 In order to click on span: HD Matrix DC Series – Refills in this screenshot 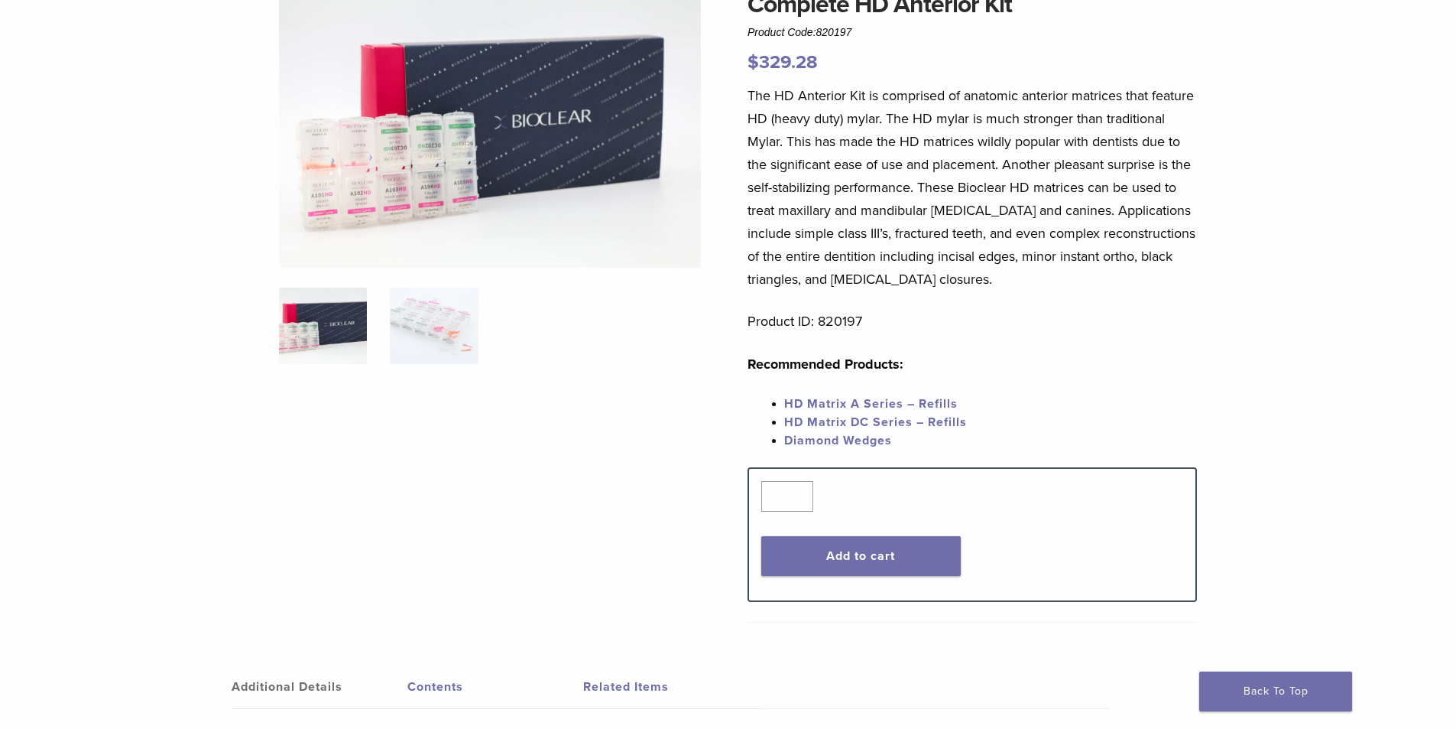, I will do `click(875, 422)`.